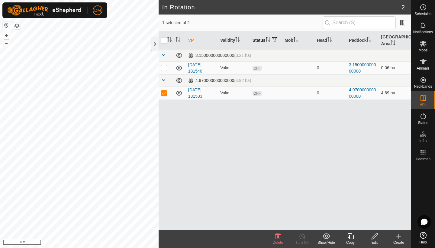 The height and width of the screenshot is (248, 435). What do you see at coordinates (278, 242) in the screenshot?
I see `span: Delete` at bounding box center [278, 242].